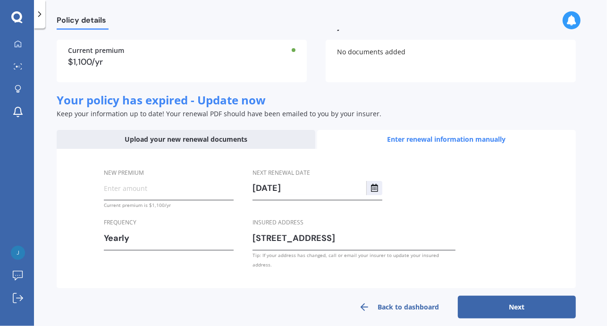 The width and height of the screenshot is (607, 326). What do you see at coordinates (374, 188) in the screenshot?
I see `button: Select date` at bounding box center [374, 188].